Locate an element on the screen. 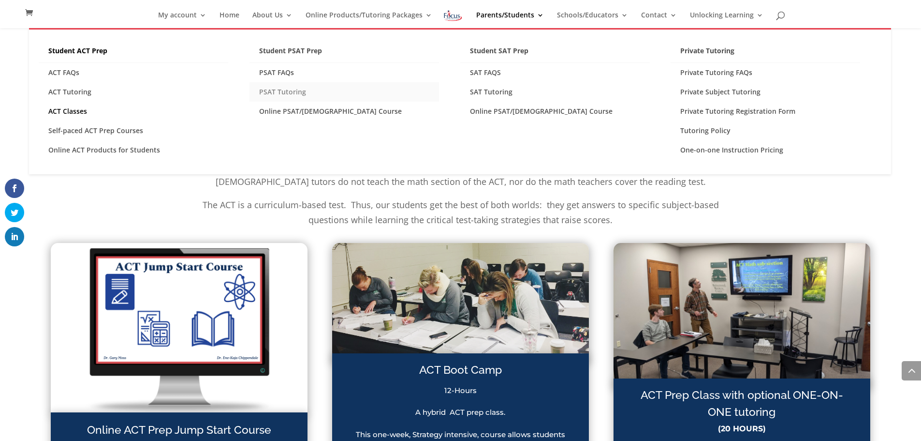  h6: ACT Prep Class with optional ONE-ON-ONE tutoring is located at coordinates (742, 405).